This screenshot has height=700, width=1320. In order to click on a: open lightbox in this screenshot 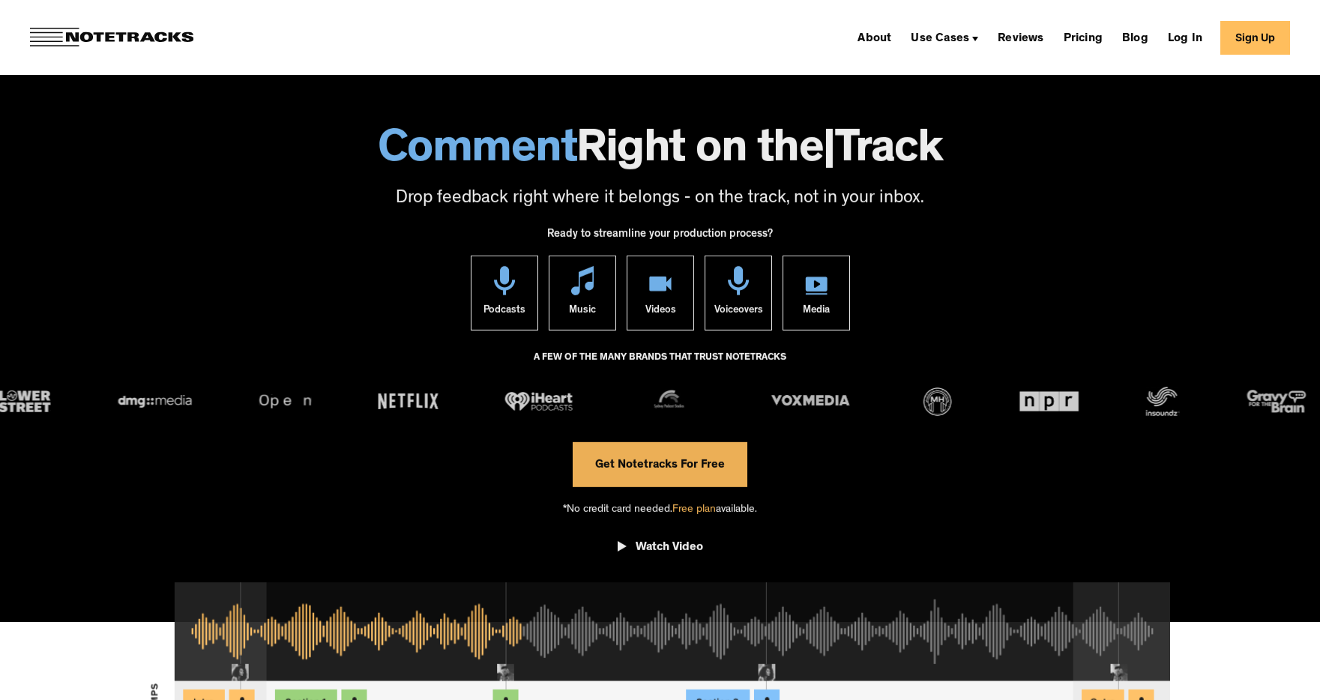, I will do `click(660, 550)`.